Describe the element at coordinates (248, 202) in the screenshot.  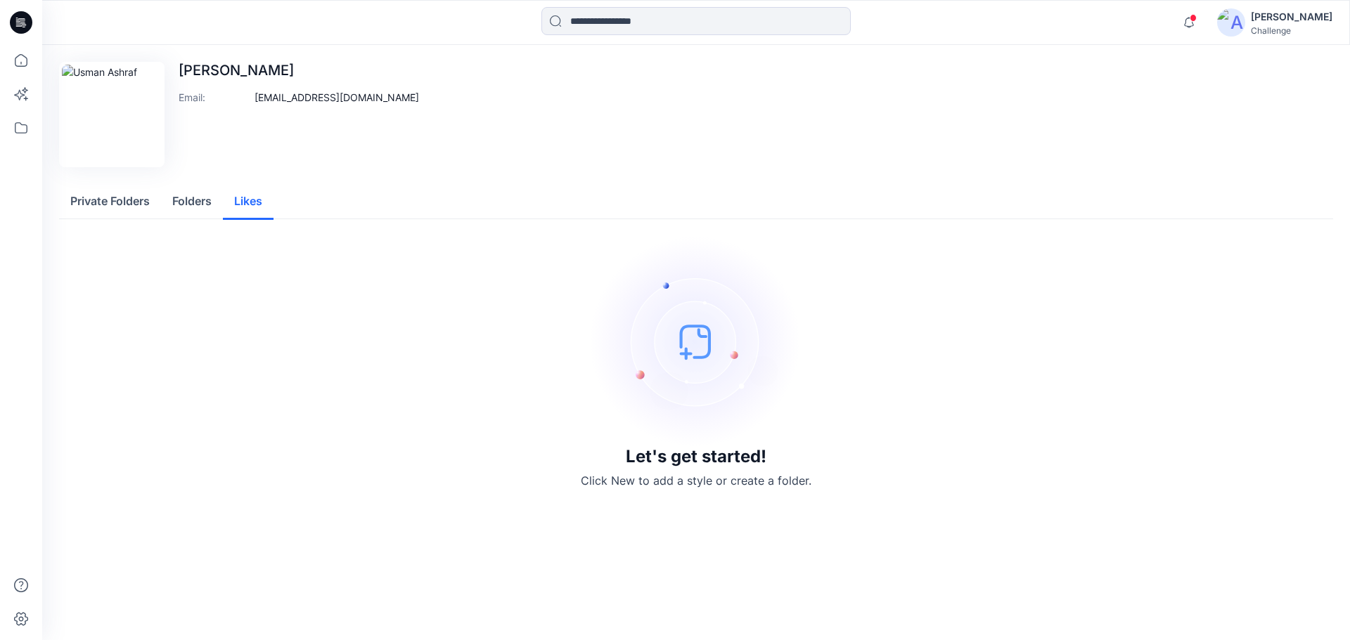
I see `button: Likes` at that location.